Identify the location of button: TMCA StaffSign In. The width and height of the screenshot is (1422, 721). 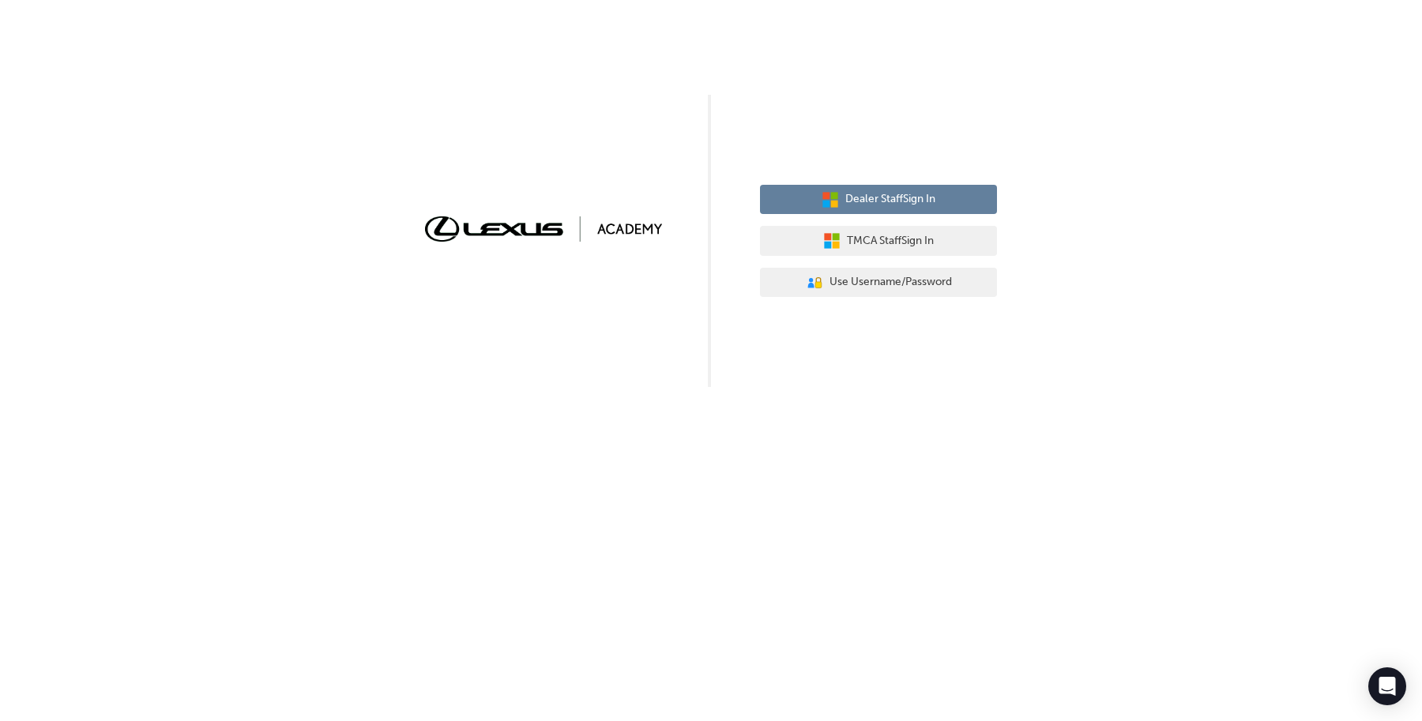
(879, 241).